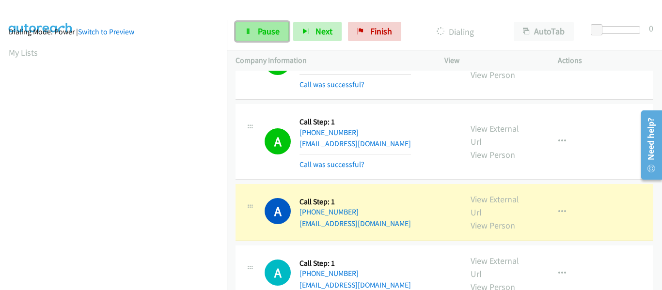 The image size is (662, 290). I want to click on p: Actions, so click(606, 61).